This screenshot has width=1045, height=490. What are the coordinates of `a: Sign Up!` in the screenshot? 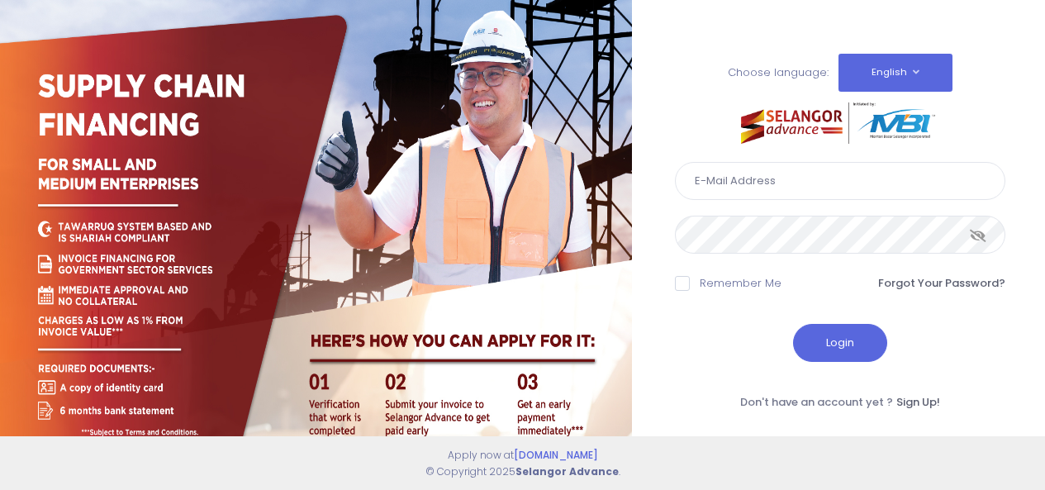 It's located at (918, 401).